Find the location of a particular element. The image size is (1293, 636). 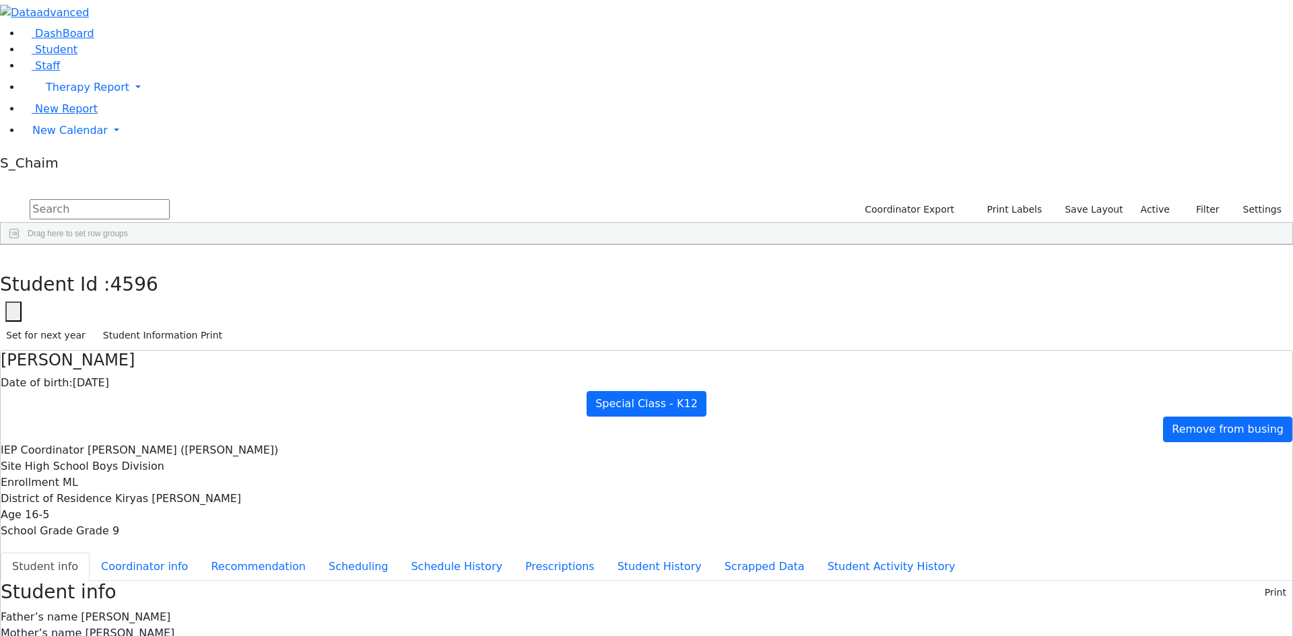

label: Site is located at coordinates (11, 467).